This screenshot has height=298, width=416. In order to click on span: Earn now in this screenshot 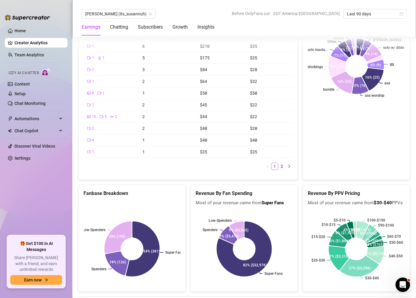, I will do `click(33, 280)`.